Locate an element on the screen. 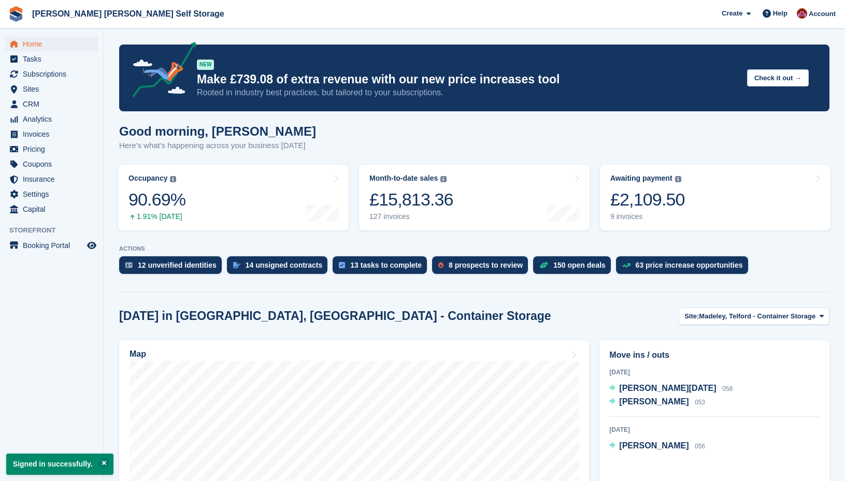 Image resolution: width=845 pixels, height=481 pixels. a: Preview store is located at coordinates (92, 245).